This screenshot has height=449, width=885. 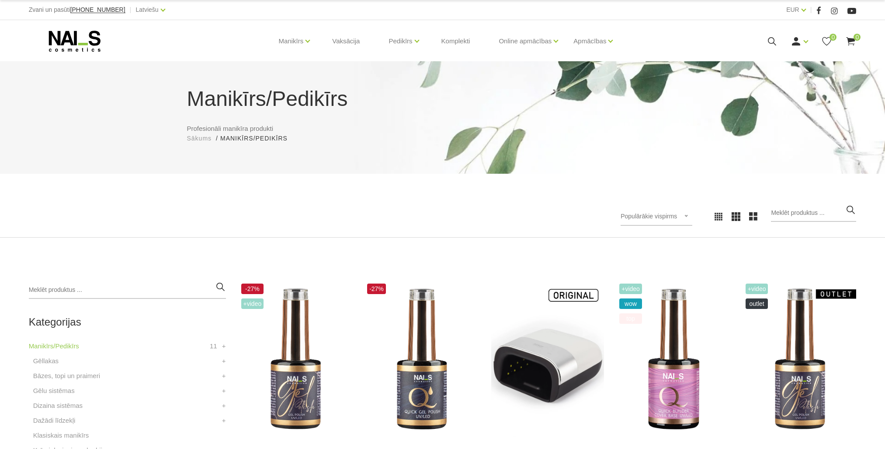 I want to click on img: Ilgnoturīga, intensīvi pigmentēta gēllaka. Viegli klājas, lieliski žūst, nesaraujas, neatkāpjas n..., so click(x=800, y=359).